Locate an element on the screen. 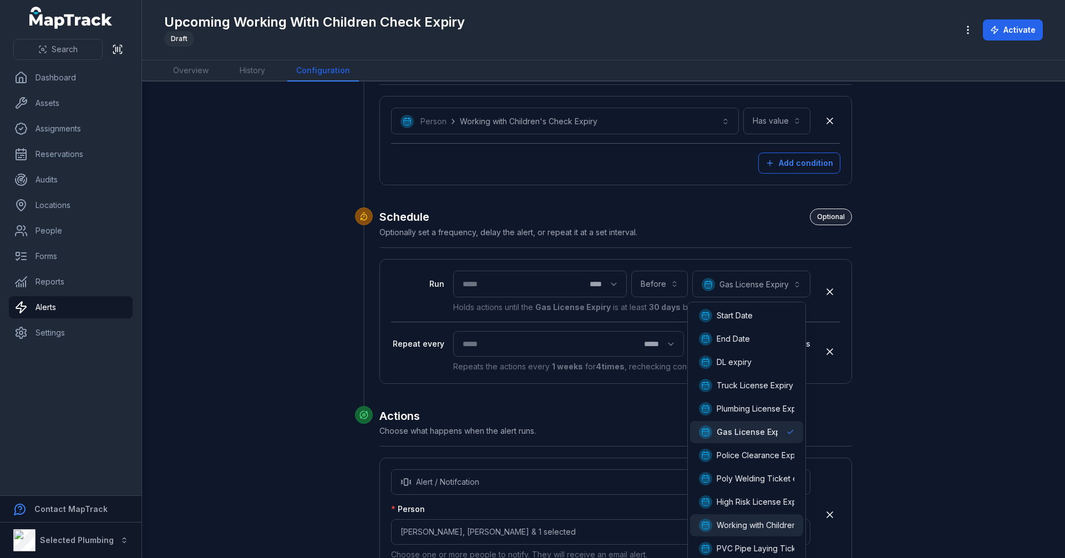 The height and width of the screenshot is (558, 1065). button: Gas License Expiry is located at coordinates (751, 284).